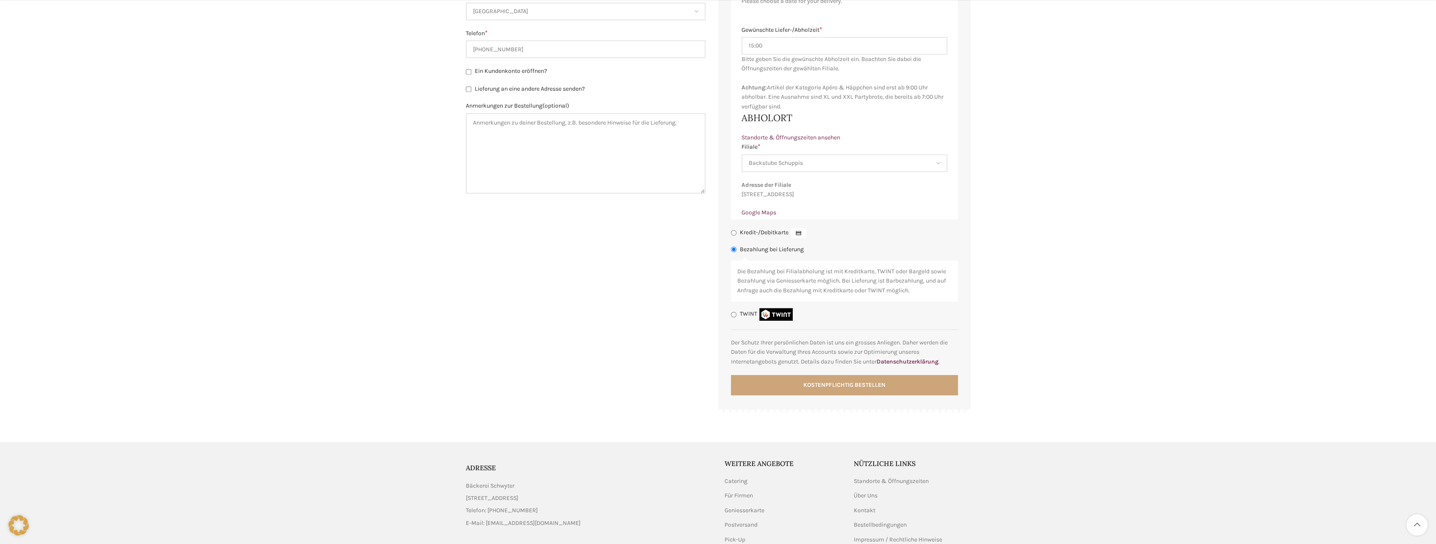 This screenshot has width=1436, height=544. I want to click on label: Bezahlung bei Lieferung, so click(772, 249).